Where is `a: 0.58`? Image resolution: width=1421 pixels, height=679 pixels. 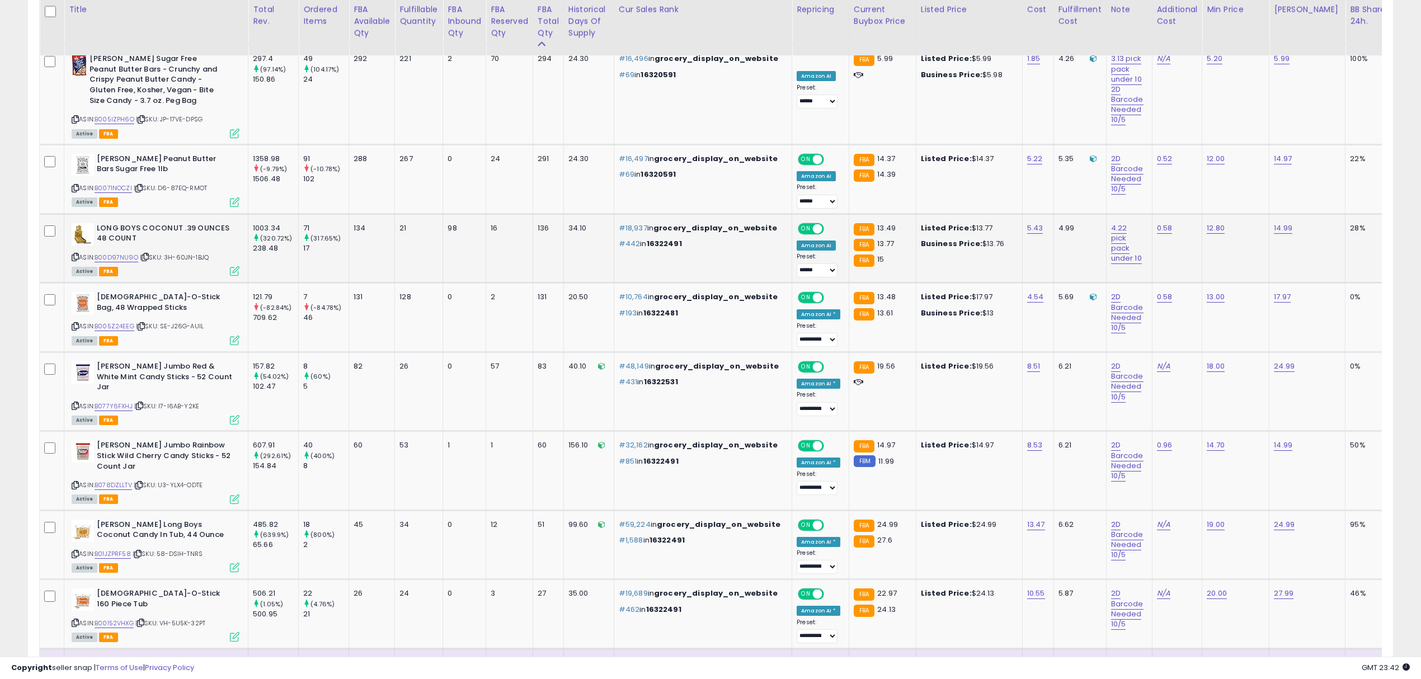 a: 0.58 is located at coordinates (1165, 297).